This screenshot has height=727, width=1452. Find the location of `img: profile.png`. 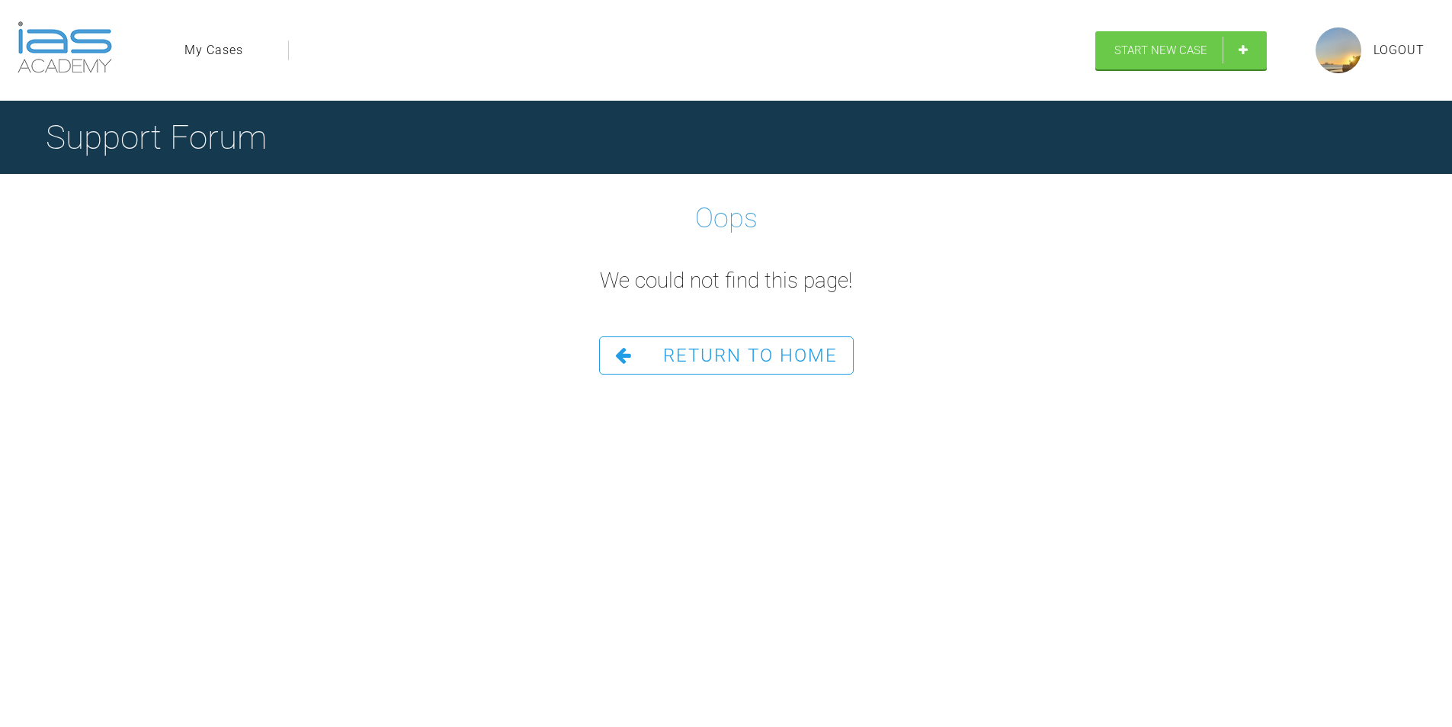

img: profile.png is located at coordinates (1339, 50).